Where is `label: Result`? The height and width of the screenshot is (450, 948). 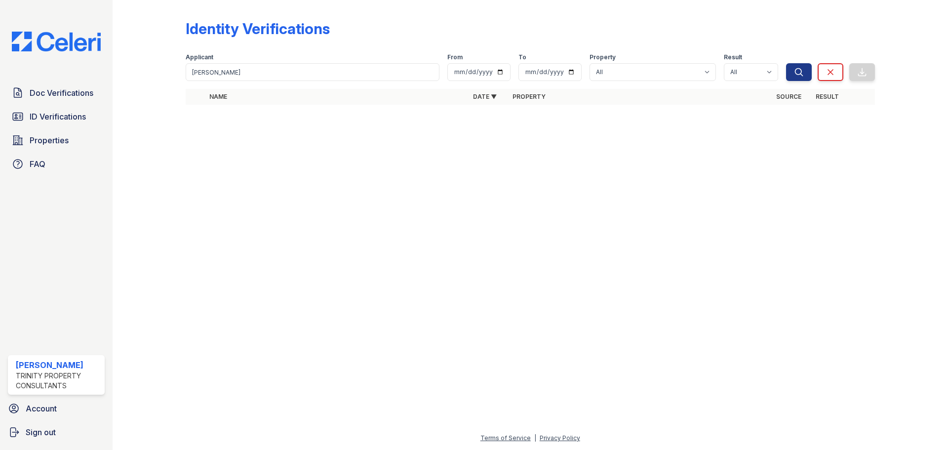
label: Result is located at coordinates (733, 57).